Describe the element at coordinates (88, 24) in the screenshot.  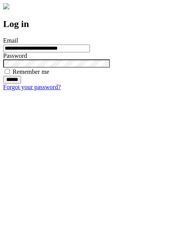
I see `h2: Log in` at that location.